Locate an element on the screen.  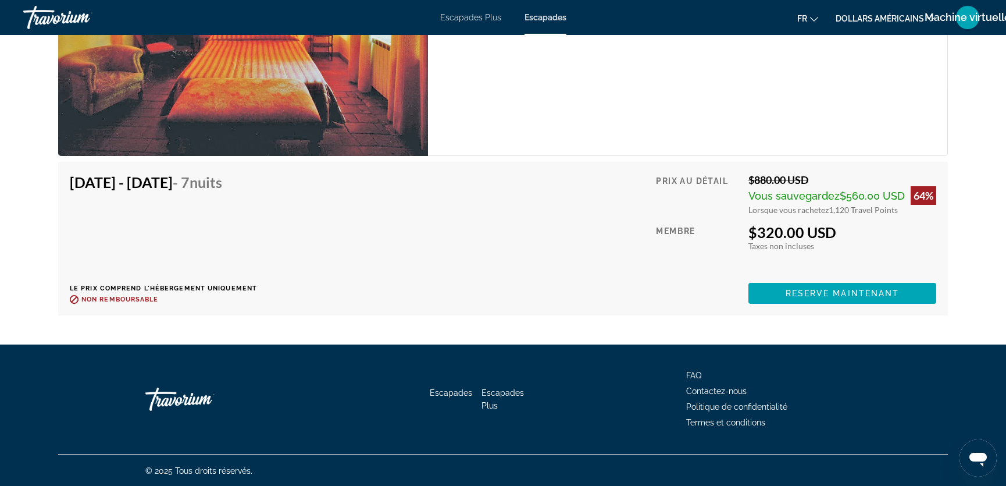
span: nuits is located at coordinates (206, 182).